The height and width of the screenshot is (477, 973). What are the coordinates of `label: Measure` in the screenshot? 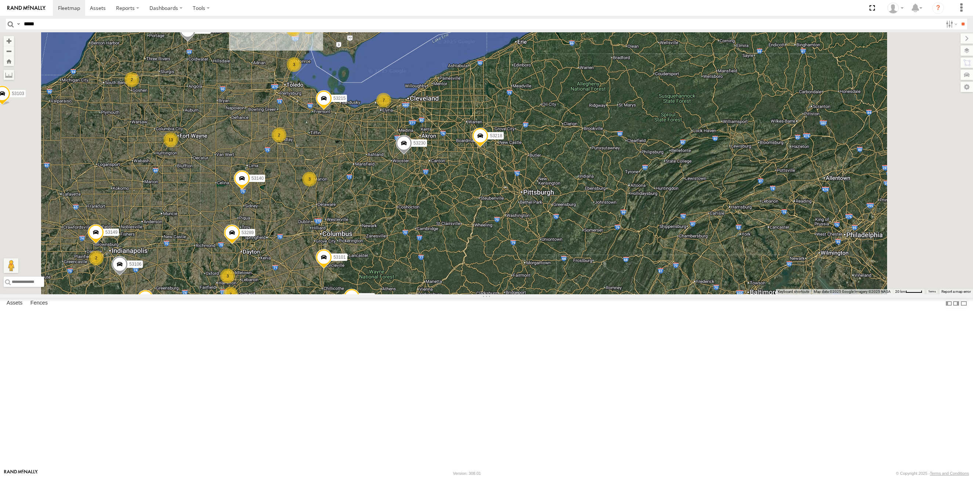 It's located at (9, 75).